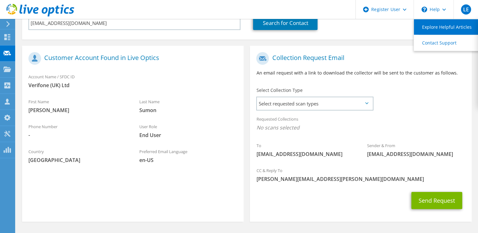  Describe the element at coordinates (188, 106) in the screenshot. I see `div: Last Name` at that location.